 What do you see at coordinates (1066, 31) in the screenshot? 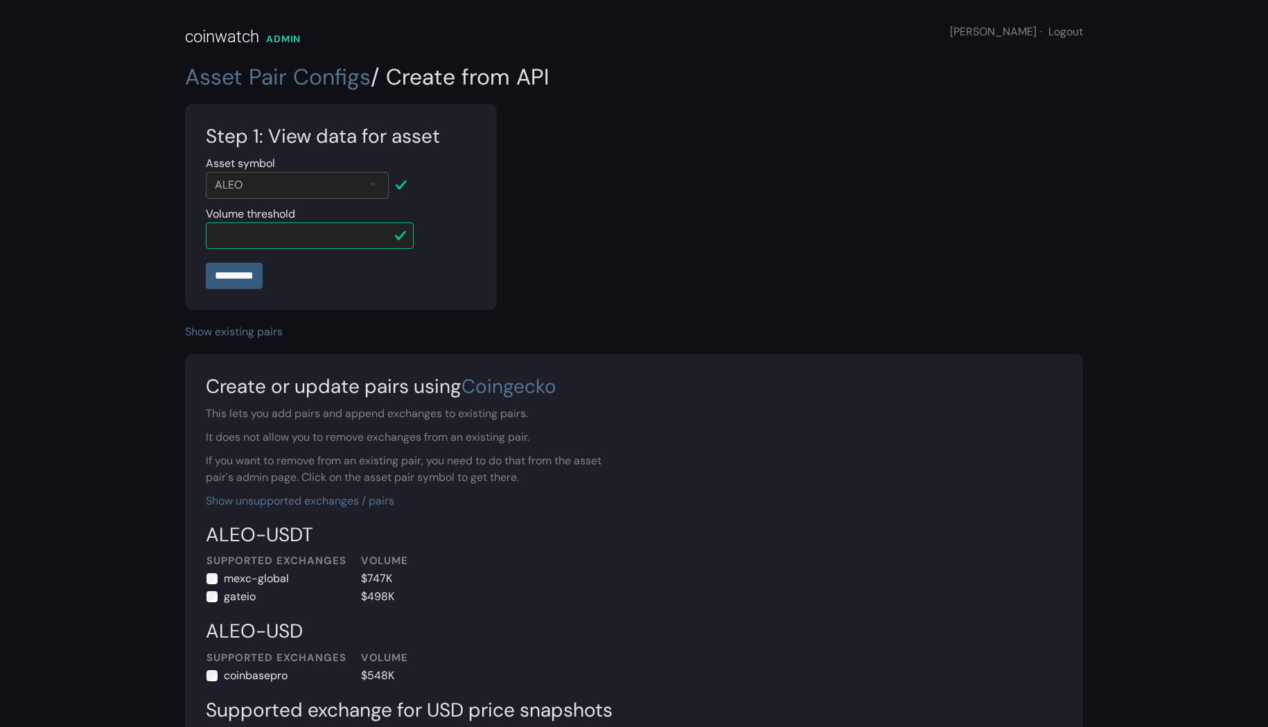
I see `a: Logout` at bounding box center [1066, 31].